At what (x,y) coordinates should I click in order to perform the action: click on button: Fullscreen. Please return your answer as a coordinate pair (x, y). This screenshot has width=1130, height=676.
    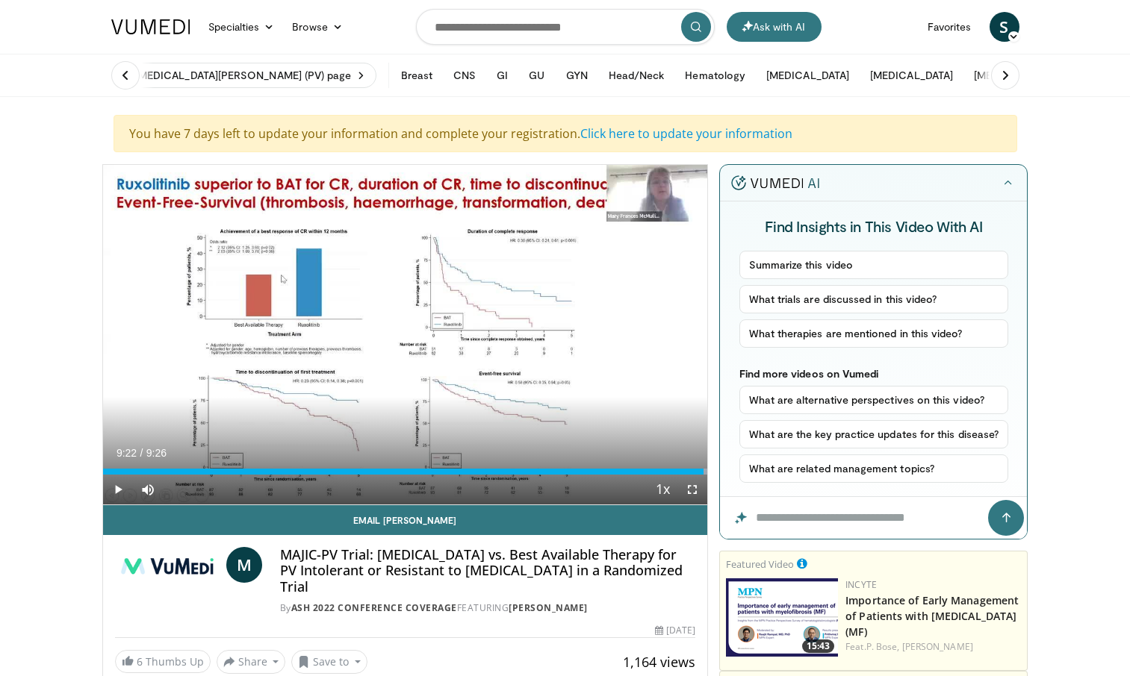
    Looking at the image, I should click on (692, 490).